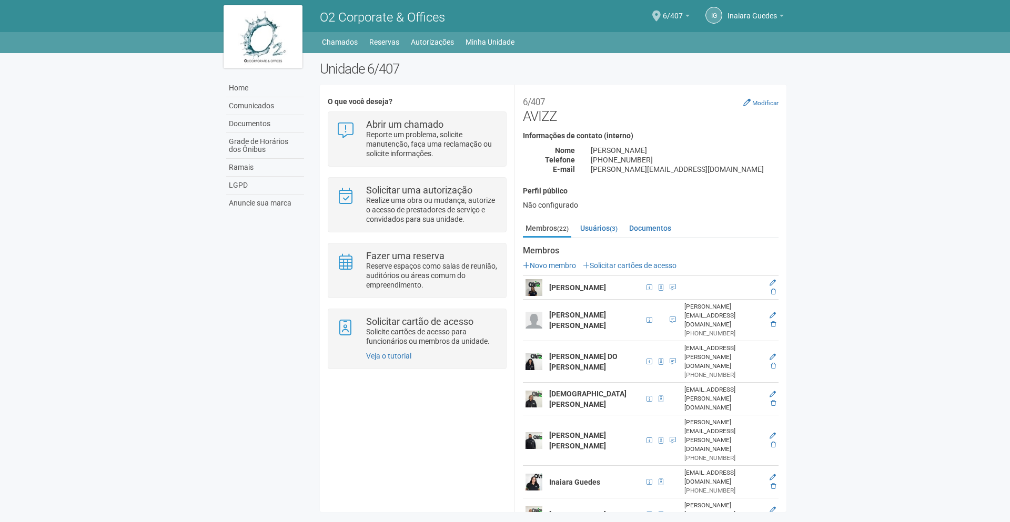 The width and height of the screenshot is (1010, 522). Describe the element at coordinates (340, 42) in the screenshot. I see `a: Chamados` at that location.